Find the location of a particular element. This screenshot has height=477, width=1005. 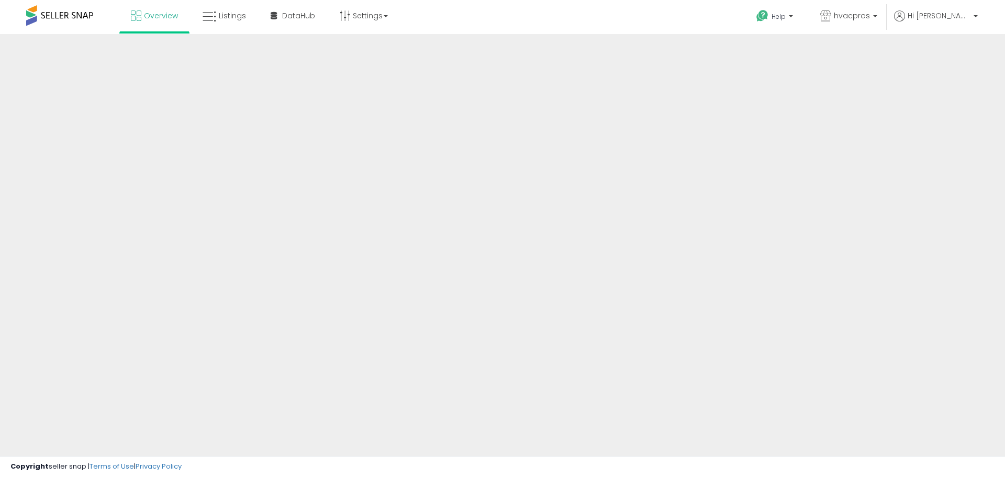

span: hvacpros is located at coordinates (851, 16).